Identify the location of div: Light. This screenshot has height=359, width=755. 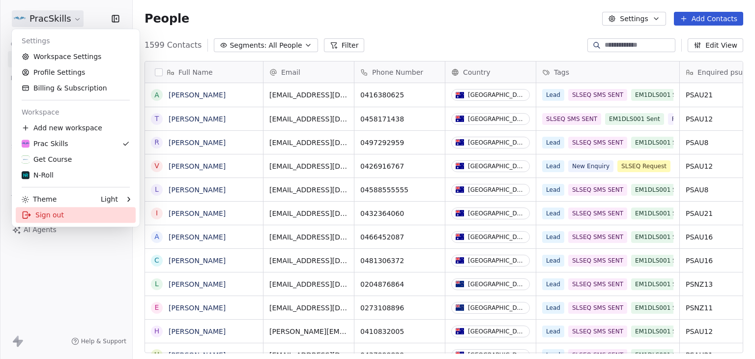
(109, 199).